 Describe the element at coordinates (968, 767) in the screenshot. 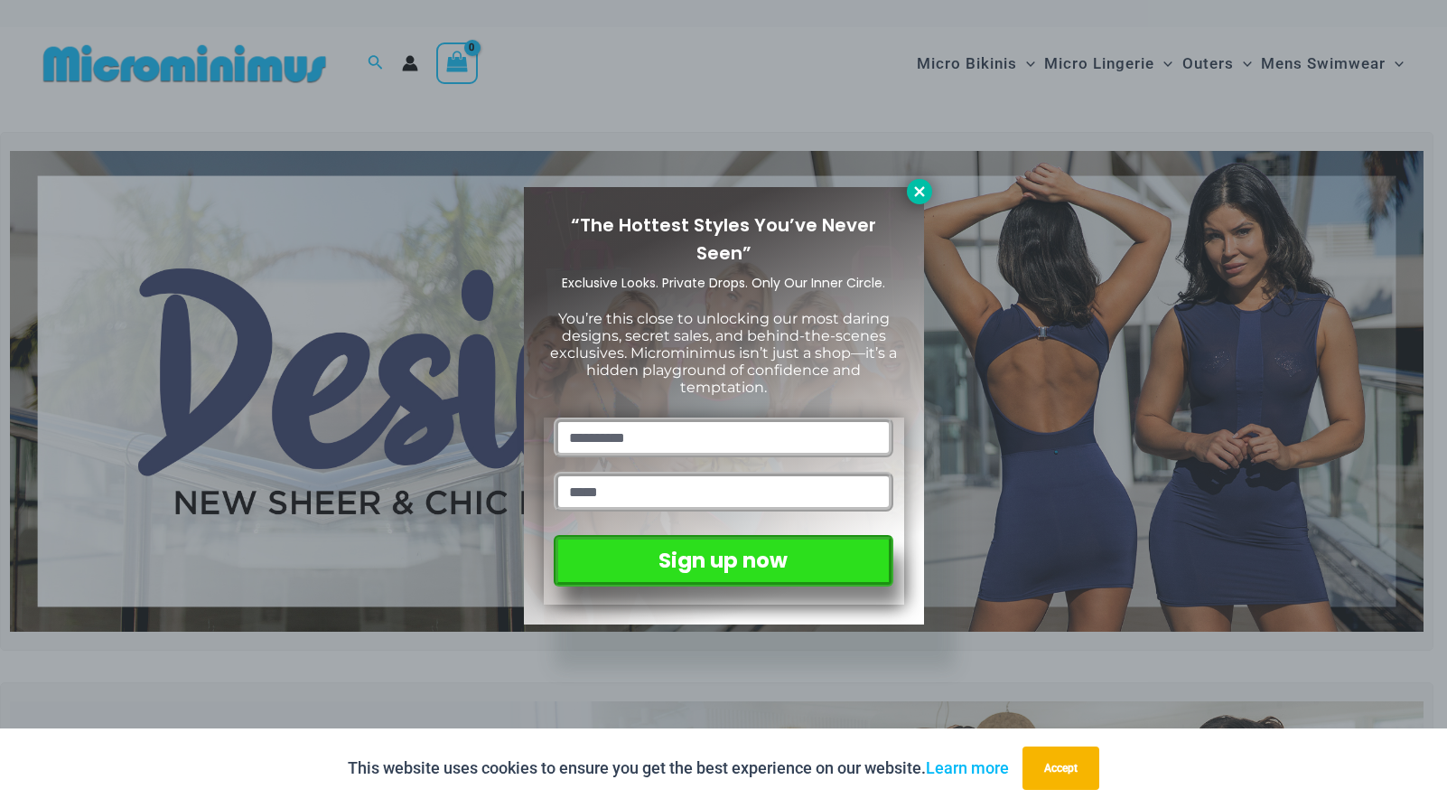

I see `a: Learn more` at that location.